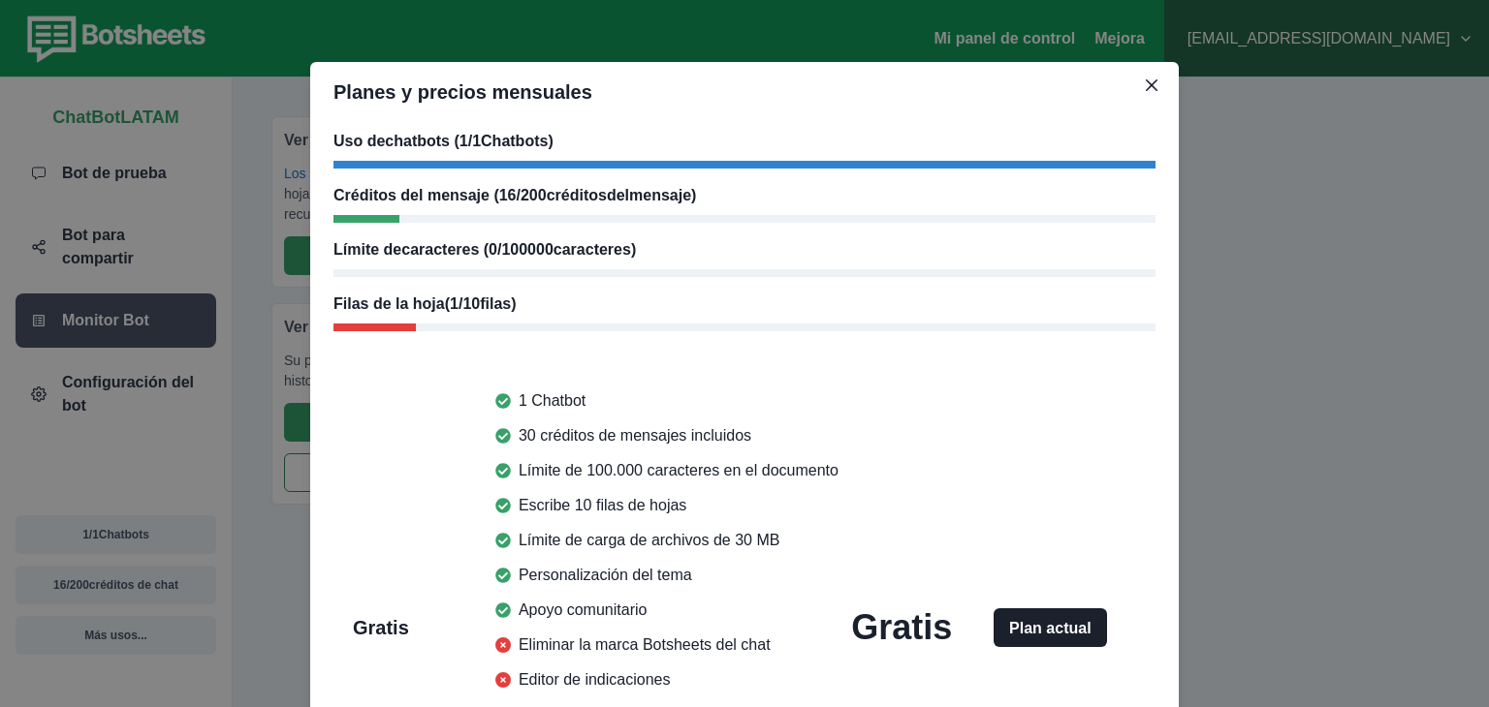 The image size is (1489, 707). I want to click on font: Límite de, so click(367, 249).